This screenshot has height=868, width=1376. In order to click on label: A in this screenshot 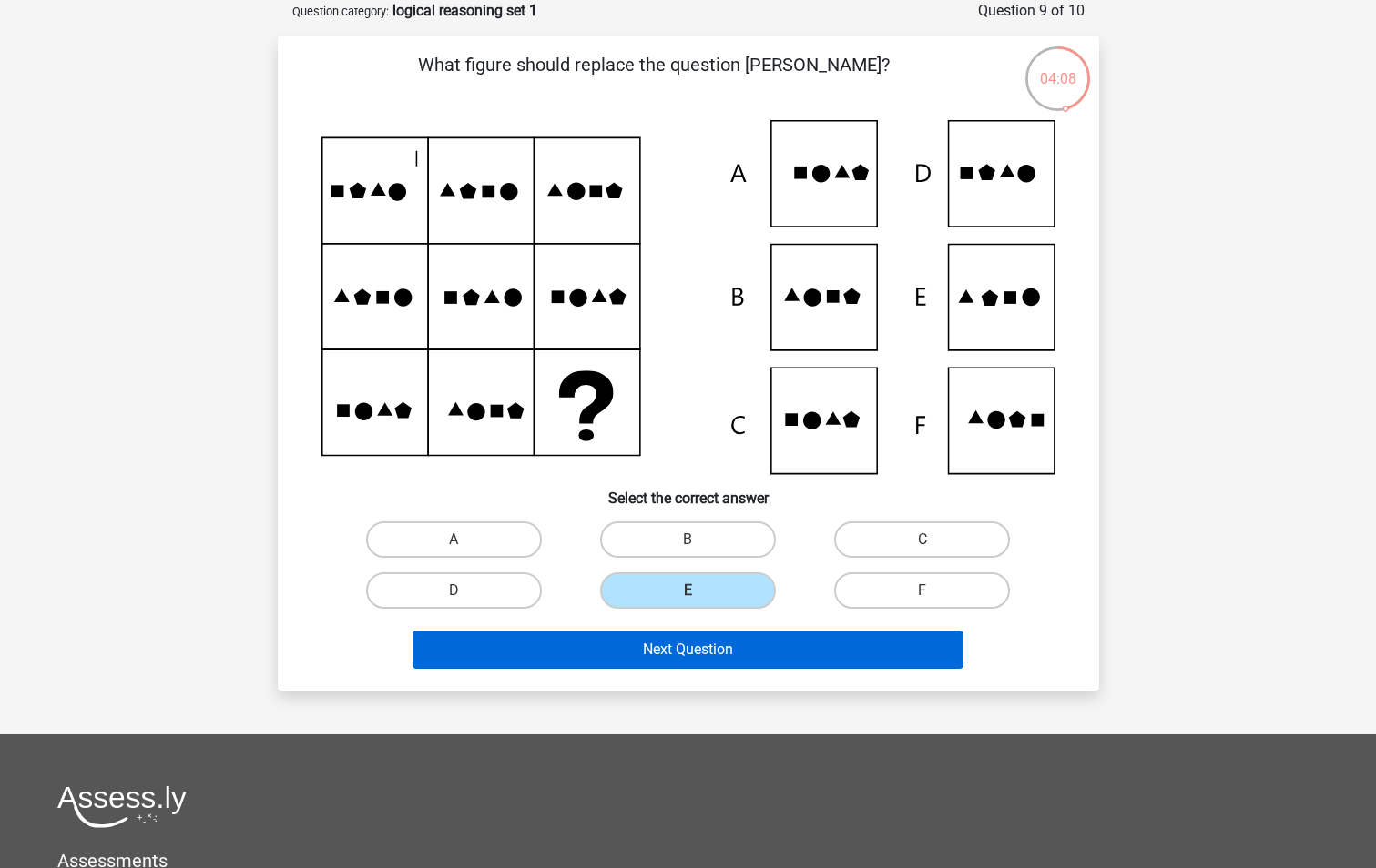, I will do `click(454, 539)`.